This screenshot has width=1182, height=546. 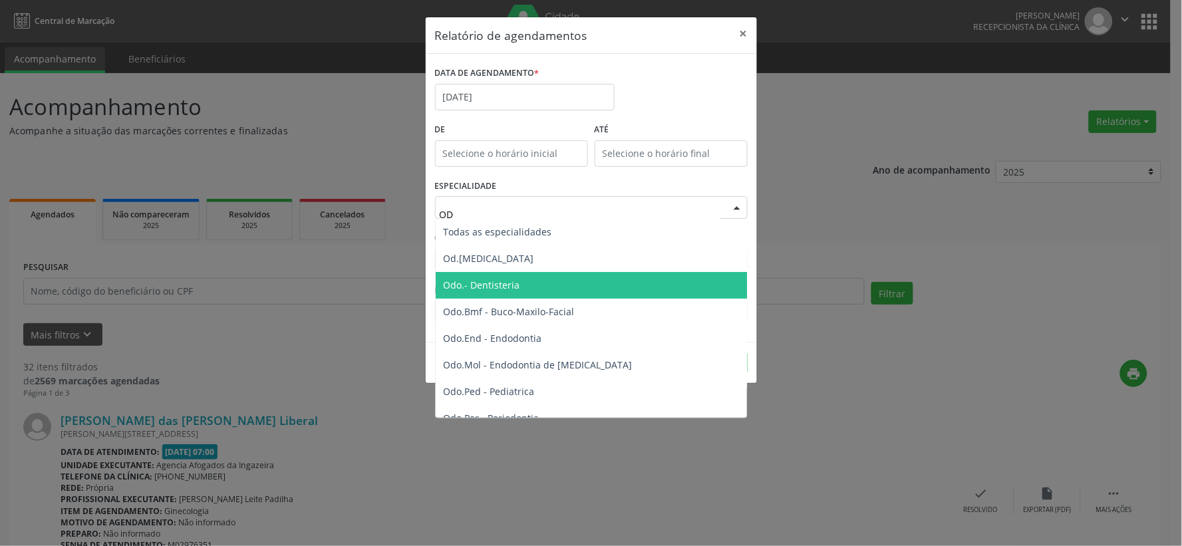 I want to click on label: De, so click(x=511, y=130).